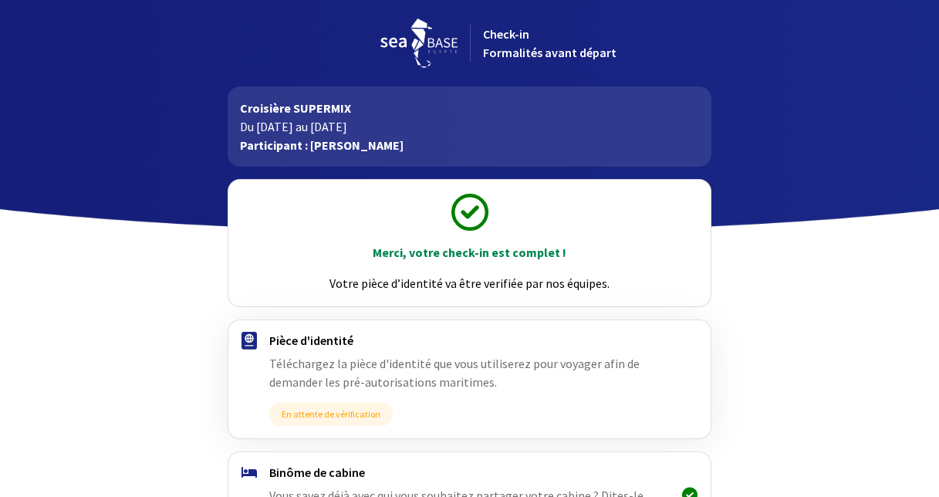 This screenshot has height=497, width=939. What do you see at coordinates (249, 340) in the screenshot?
I see `img: passport.svg` at bounding box center [249, 340].